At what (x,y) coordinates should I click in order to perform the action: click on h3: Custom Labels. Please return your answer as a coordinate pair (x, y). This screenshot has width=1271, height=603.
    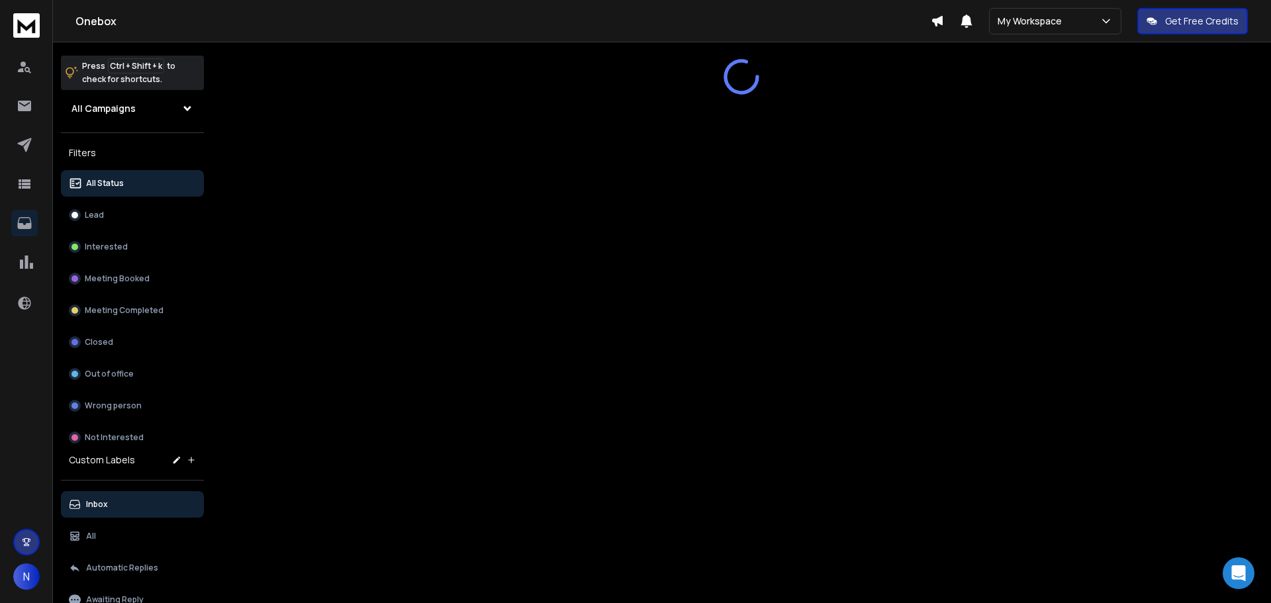
    Looking at the image, I should click on (102, 460).